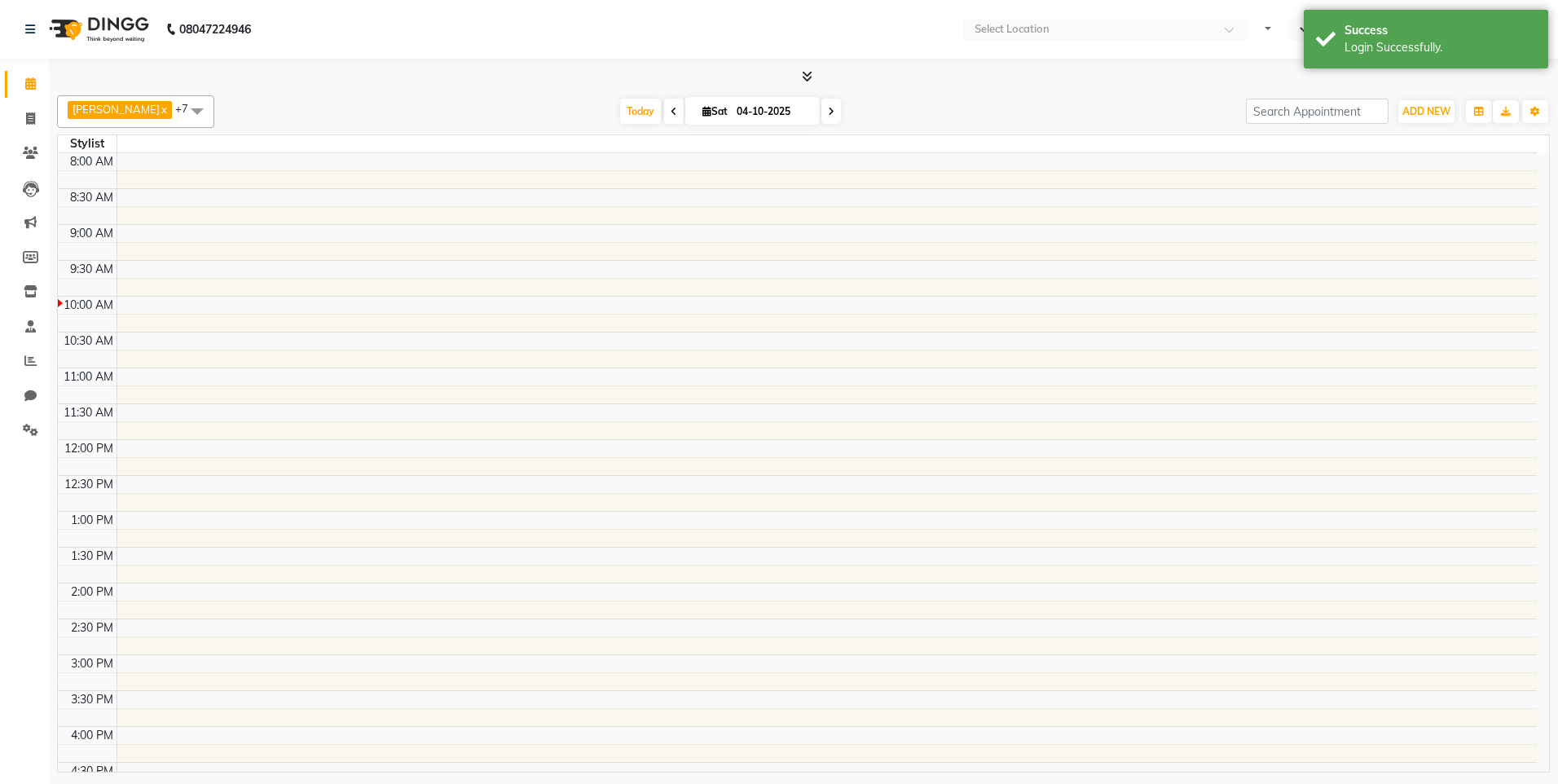 This screenshot has width=1558, height=784. What do you see at coordinates (92, 699) in the screenshot?
I see `div: 3:30 PM` at bounding box center [92, 699].